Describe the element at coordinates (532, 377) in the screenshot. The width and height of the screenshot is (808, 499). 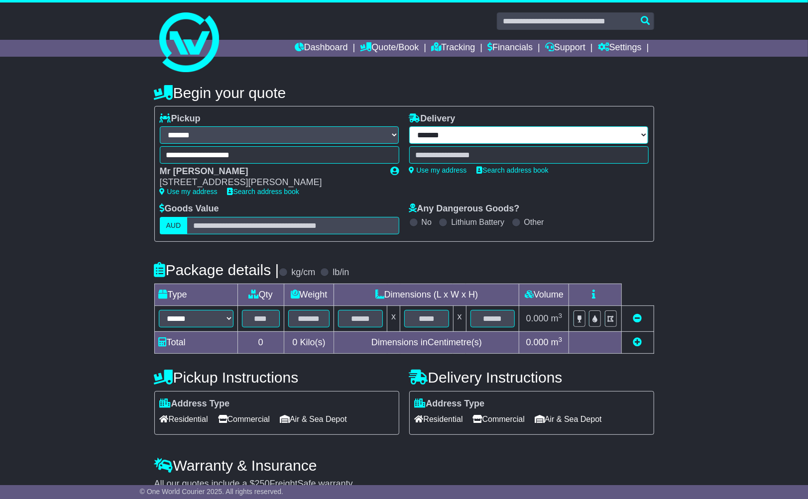
I see `h4: Delivery Instructions` at that location.